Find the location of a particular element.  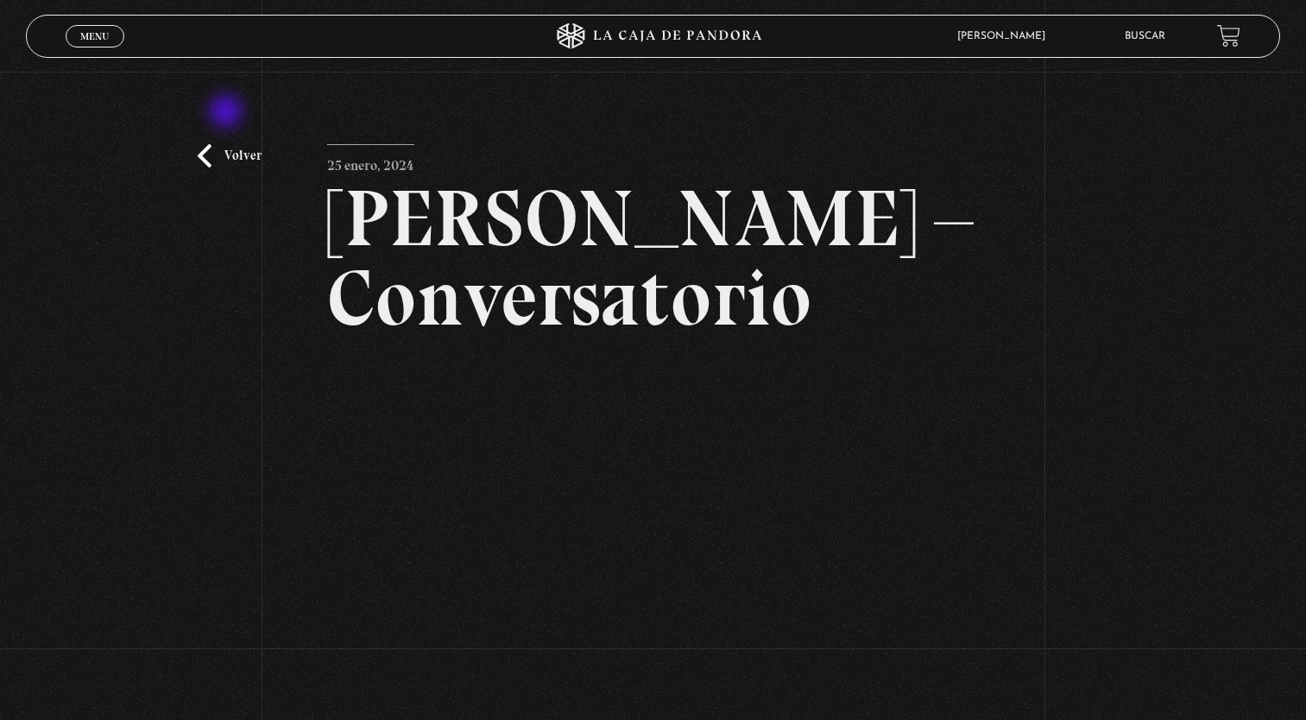

span: Menu is located at coordinates (94, 36).